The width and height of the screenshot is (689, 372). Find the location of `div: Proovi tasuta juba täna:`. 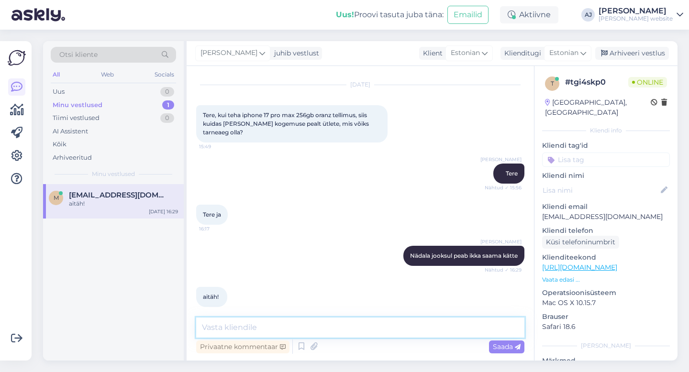

div: Proovi tasuta juba täna: is located at coordinates (390, 15).